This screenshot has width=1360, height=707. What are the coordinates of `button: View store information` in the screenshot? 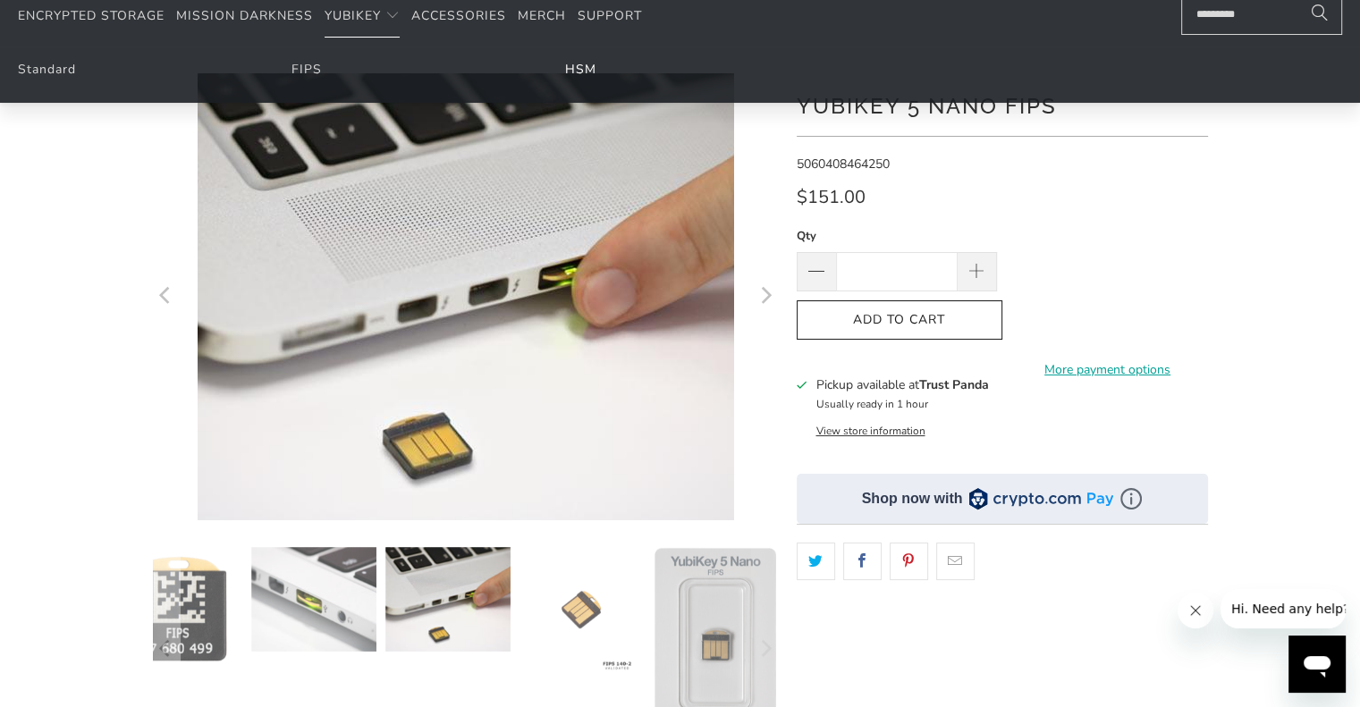 It's located at (870, 431).